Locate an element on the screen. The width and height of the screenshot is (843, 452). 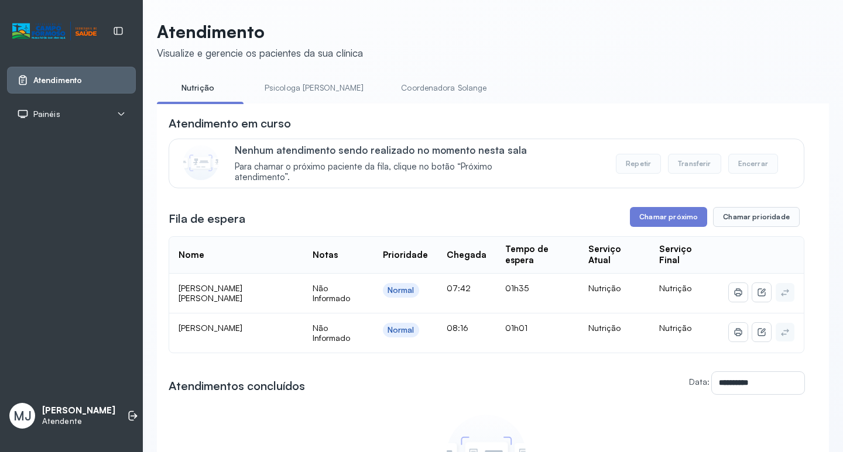
div: Serviço Final is located at coordinates (684, 255).